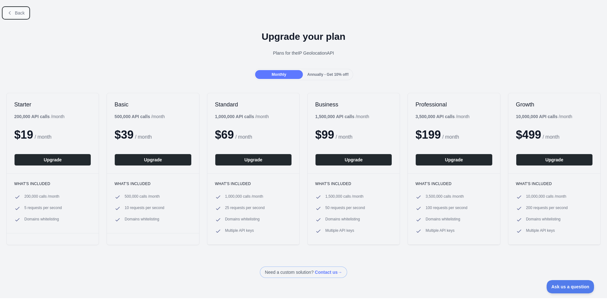  What do you see at coordinates (325, 135) in the screenshot?
I see `span: $ 99` at bounding box center [325, 135].